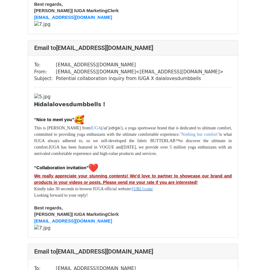 The height and width of the screenshot is (270, 266). What do you see at coordinates (140, 79) in the screenshot?
I see `td: Potential collaboration inquiry from IUGA X dalalovesdumbbells` at bounding box center [140, 79].